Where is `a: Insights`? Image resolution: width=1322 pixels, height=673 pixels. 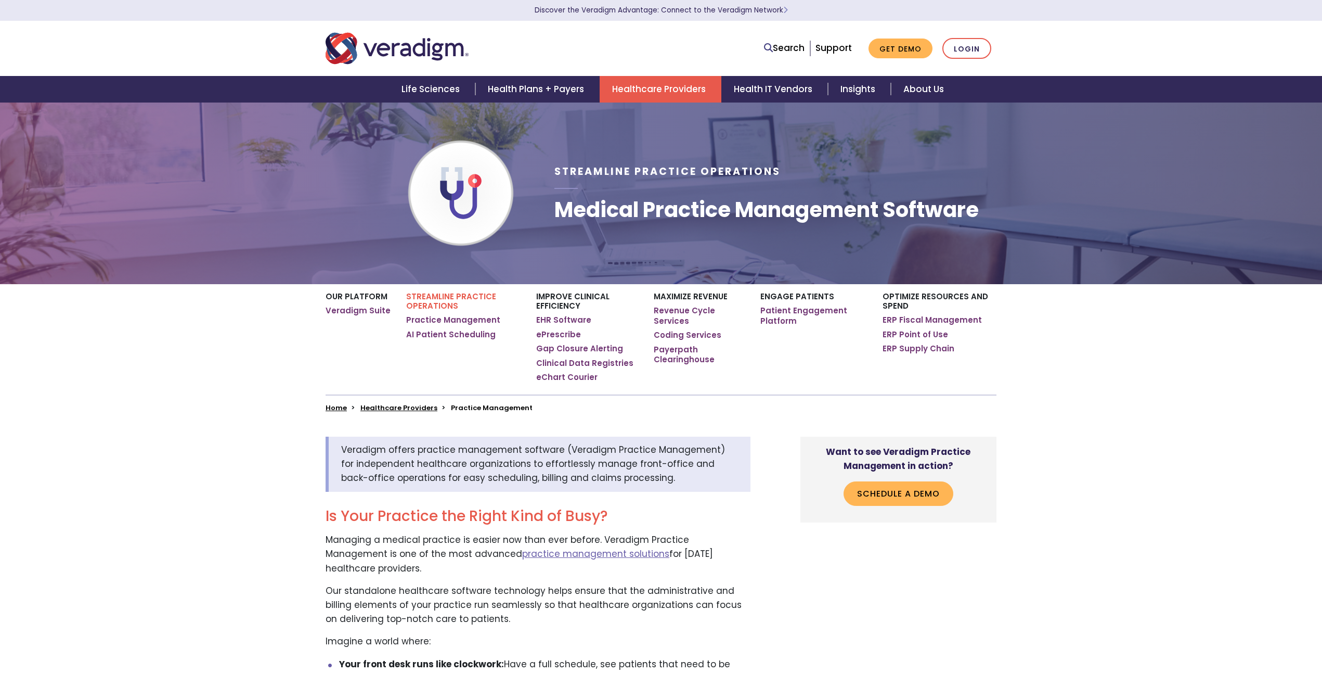
a: Insights is located at coordinates (859, 89).